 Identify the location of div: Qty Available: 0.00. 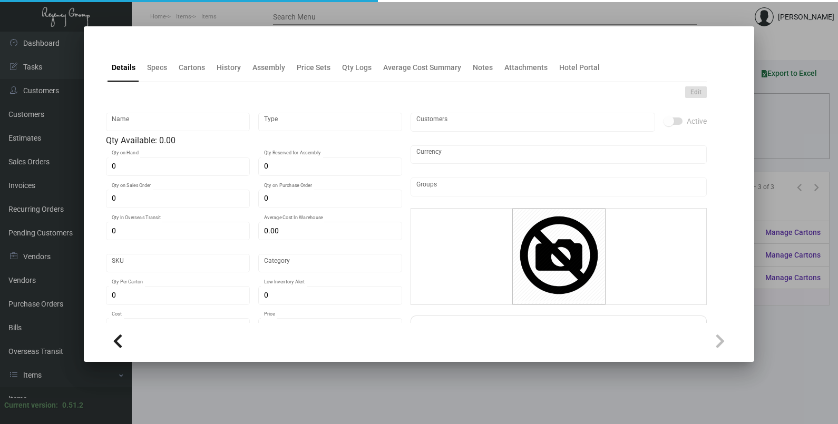
(254, 141).